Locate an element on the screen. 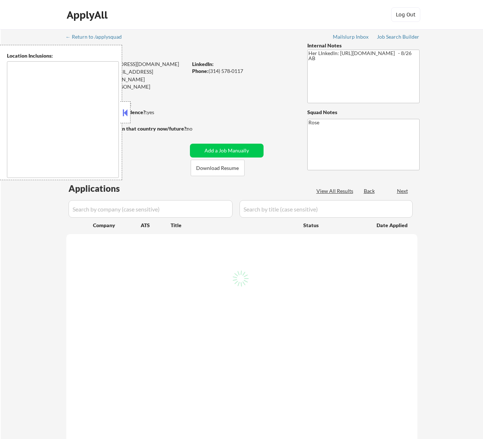 The width and height of the screenshot is (483, 439). button: Add a Job Manually is located at coordinates (227, 151).